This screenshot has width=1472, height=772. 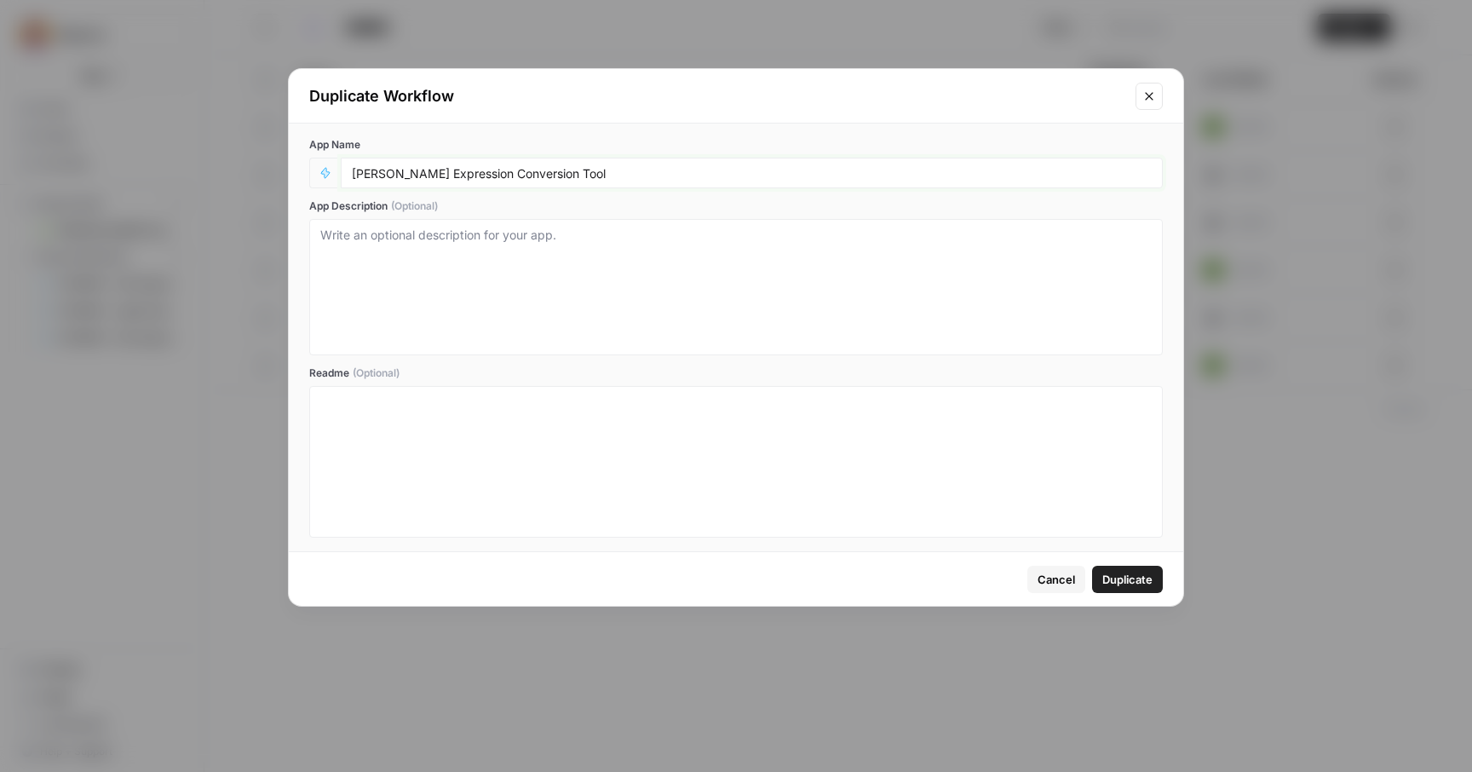 I want to click on button: Cancel, so click(x=1056, y=579).